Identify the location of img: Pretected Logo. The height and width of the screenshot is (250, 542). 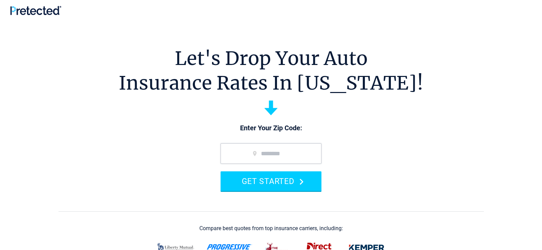
(36, 10).